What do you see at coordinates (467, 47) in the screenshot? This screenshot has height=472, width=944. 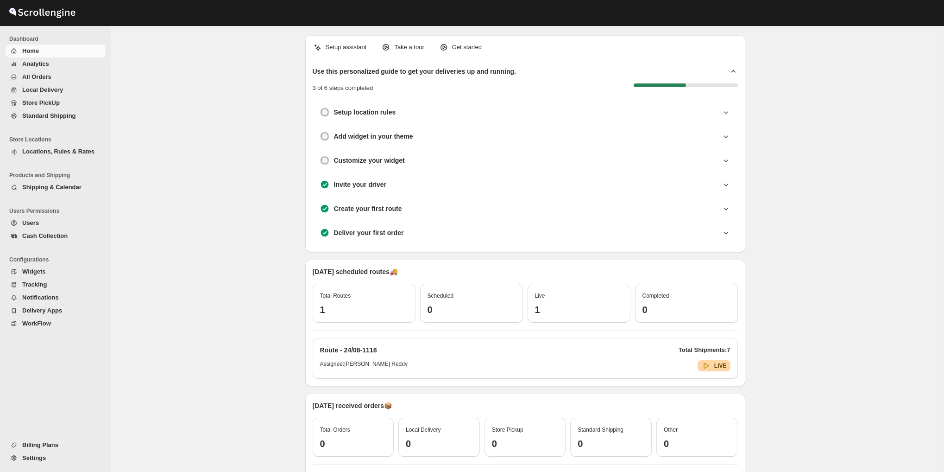 I see `p: Get started` at bounding box center [467, 47].